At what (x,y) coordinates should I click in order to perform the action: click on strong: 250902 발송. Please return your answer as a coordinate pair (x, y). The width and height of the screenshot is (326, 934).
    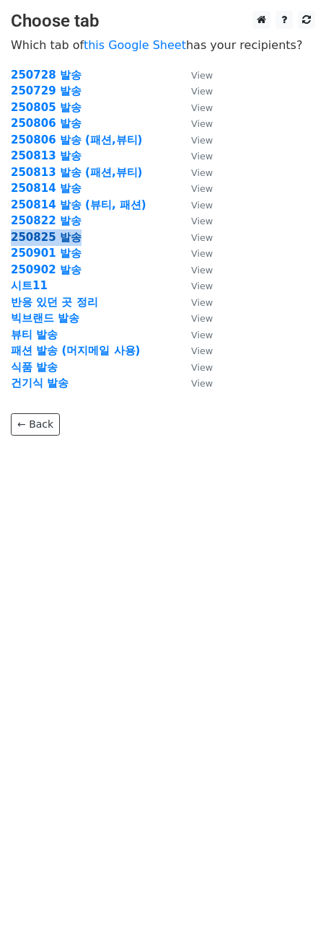
    Looking at the image, I should click on (46, 270).